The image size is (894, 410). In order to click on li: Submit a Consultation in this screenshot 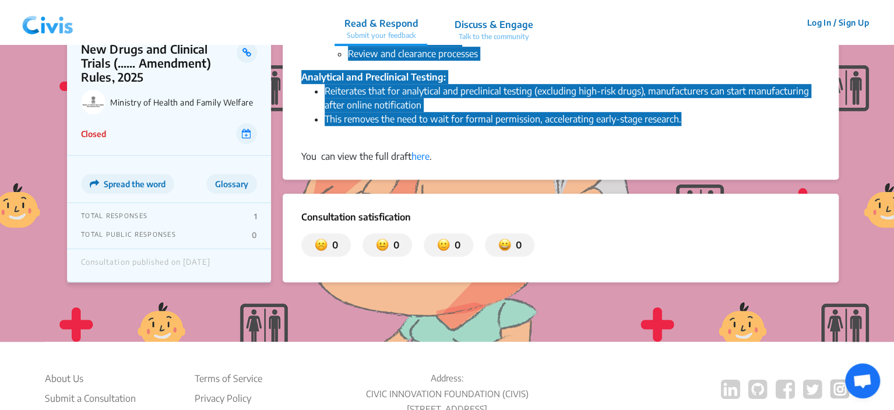, I will do `click(90, 398)`.